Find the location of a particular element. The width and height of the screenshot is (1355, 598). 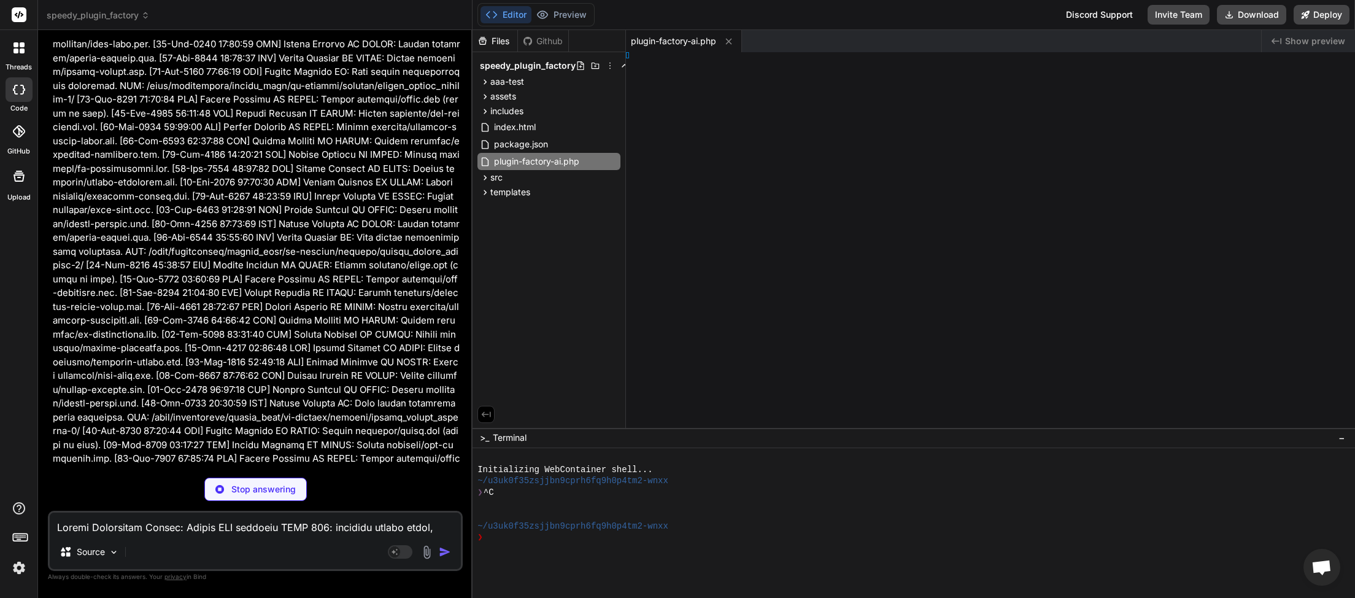

span: src is located at coordinates (497, 177).